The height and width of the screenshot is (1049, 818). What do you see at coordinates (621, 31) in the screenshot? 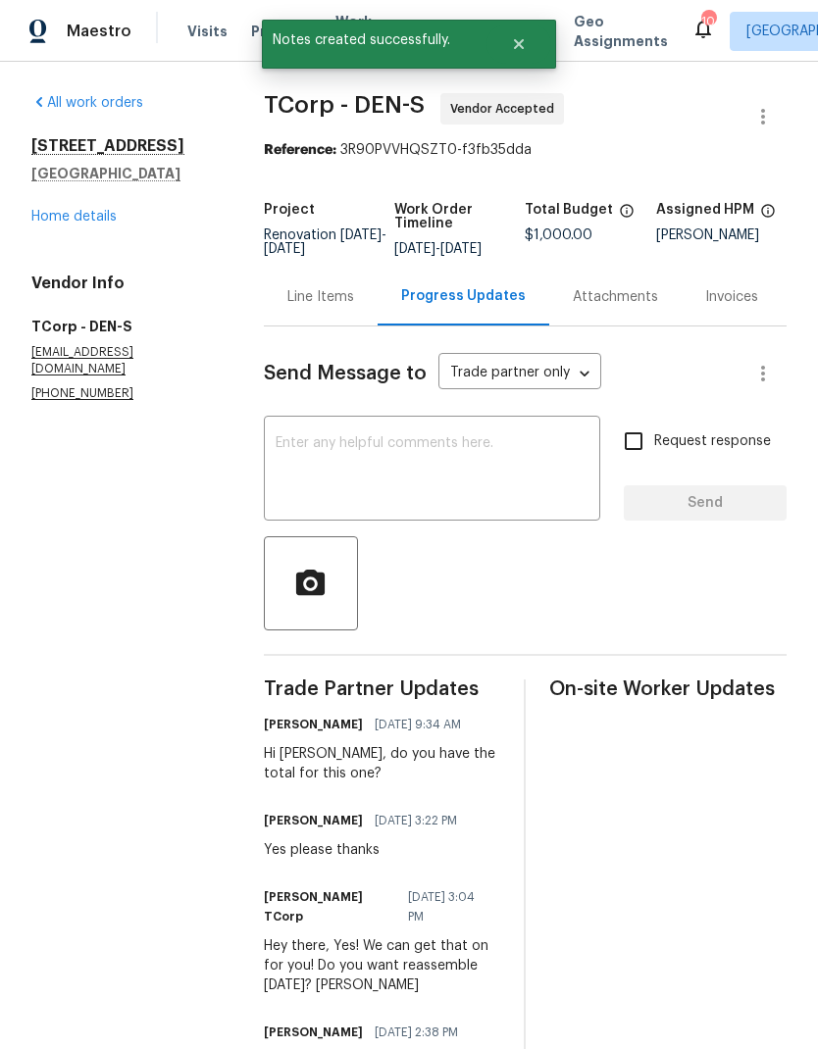
I see `span: Geo Assignments` at bounding box center [621, 31].